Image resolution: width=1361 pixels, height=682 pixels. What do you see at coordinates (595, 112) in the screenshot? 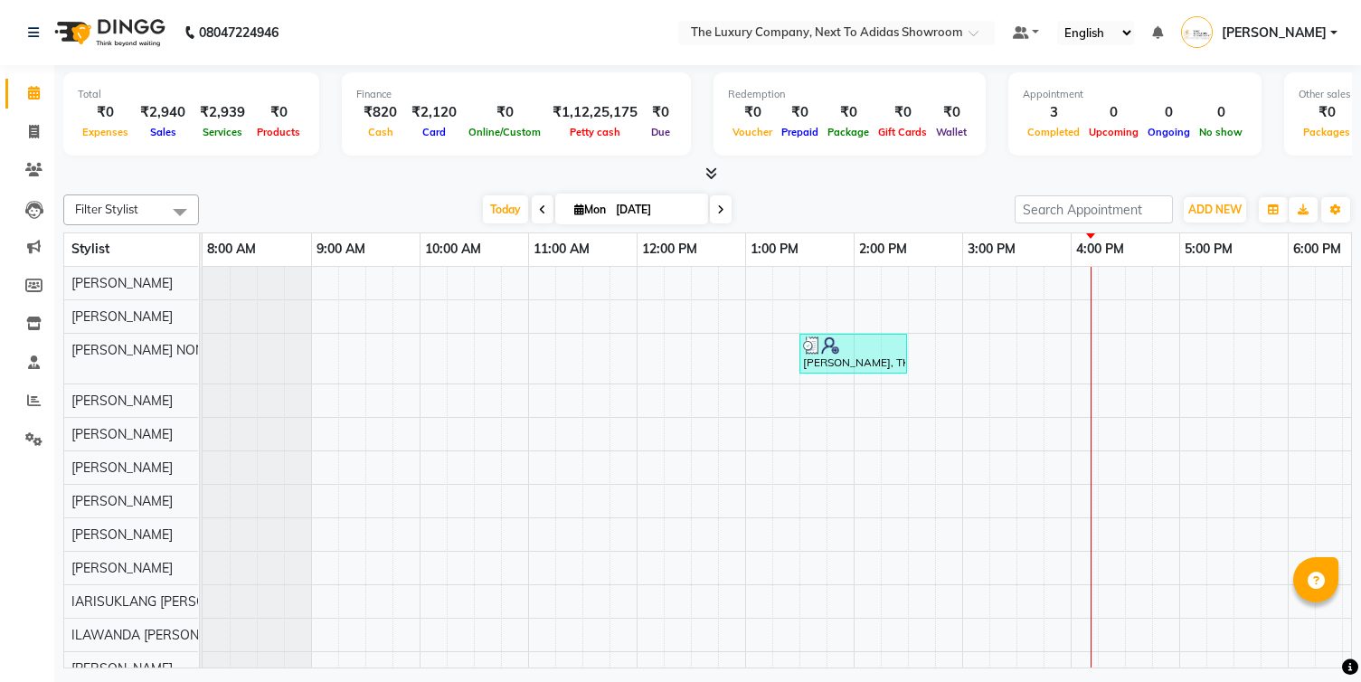
I see `div: ₹1,12,25,175` at bounding box center [595, 112].